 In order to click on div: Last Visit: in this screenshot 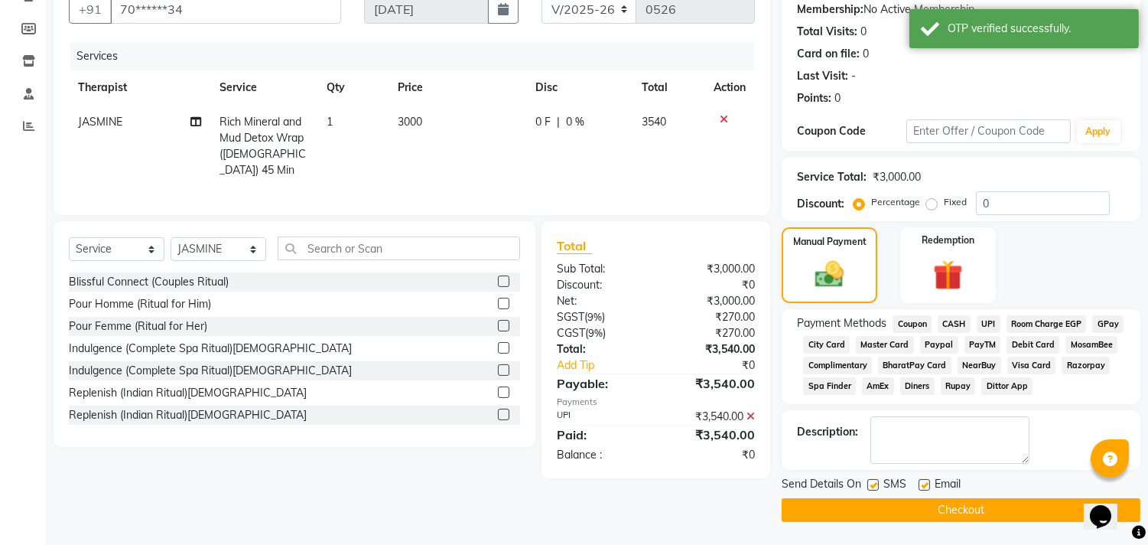, I will do `click(822, 76)`.